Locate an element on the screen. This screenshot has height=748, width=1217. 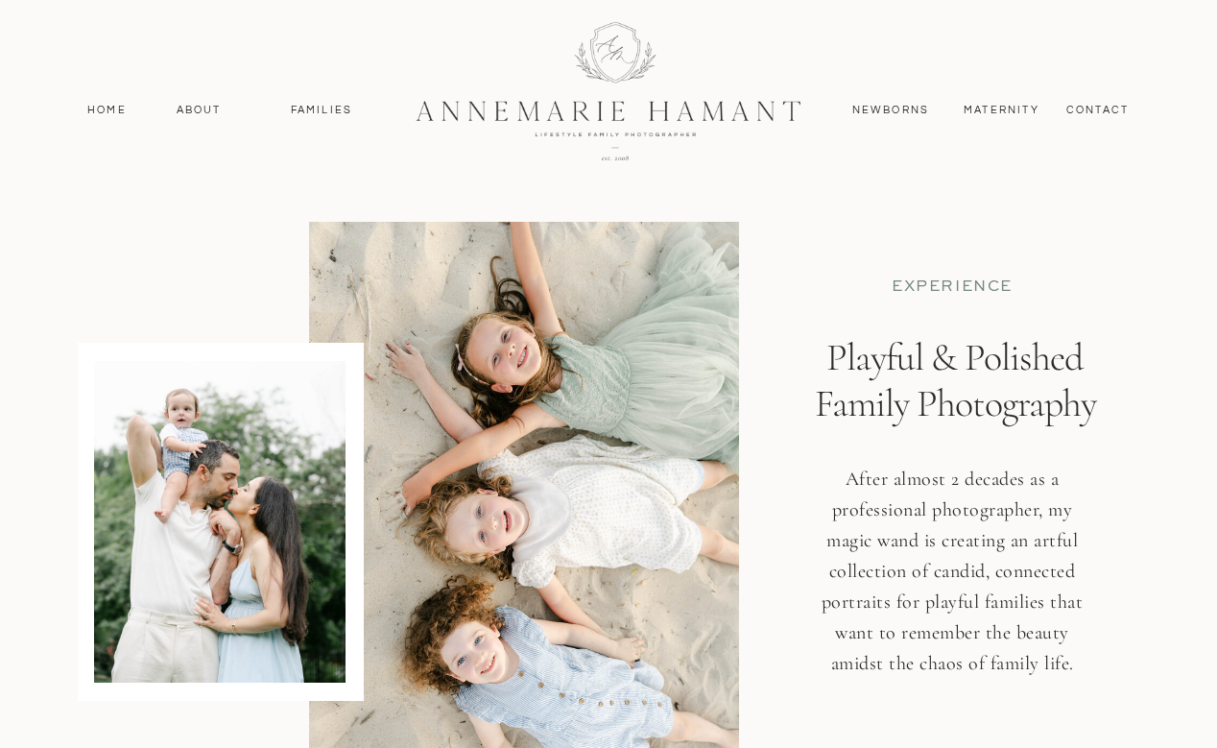
nav: Families is located at coordinates (322, 110).